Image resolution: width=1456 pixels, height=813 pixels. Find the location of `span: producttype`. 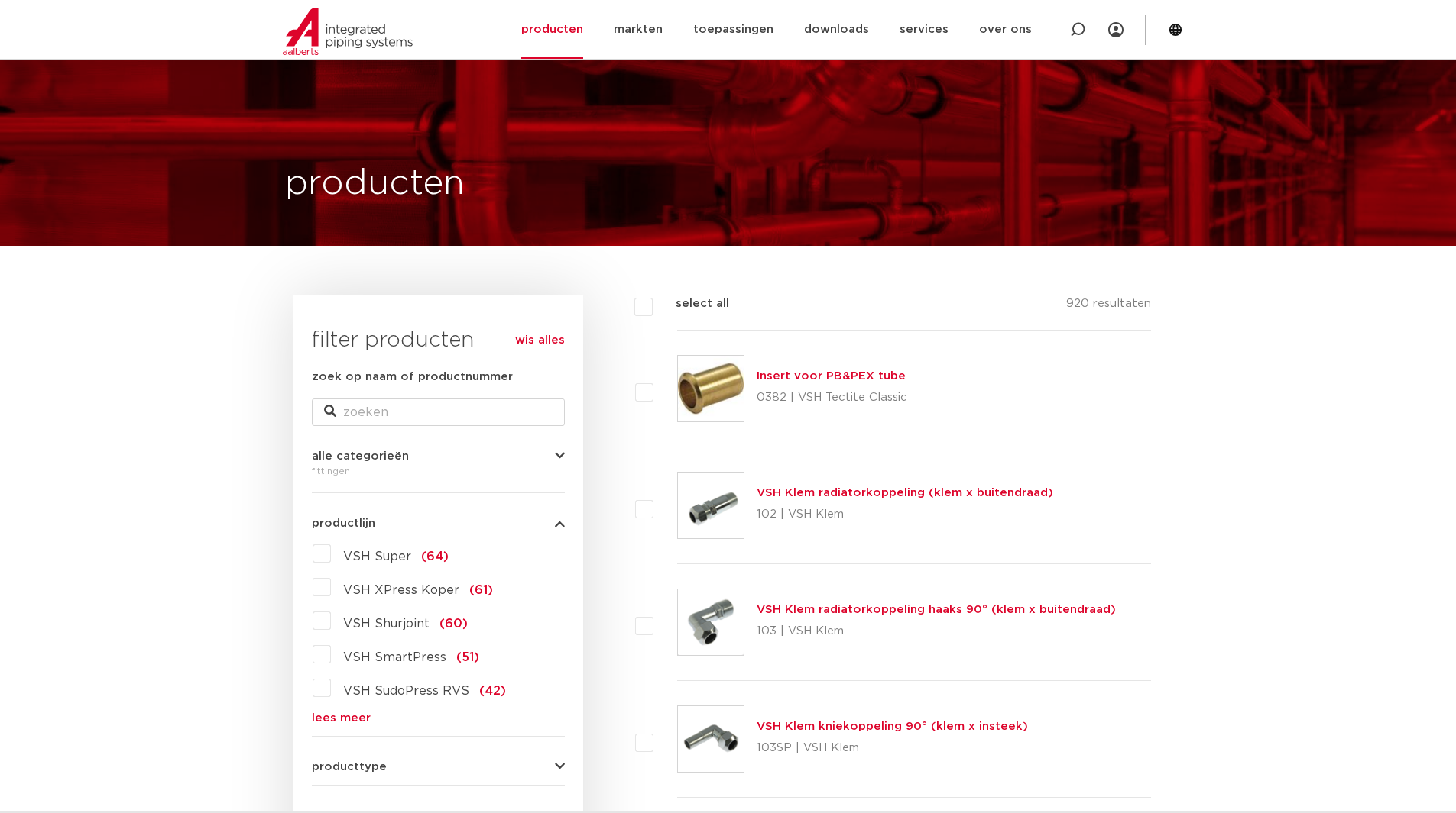

span: producttype is located at coordinates (349, 767).